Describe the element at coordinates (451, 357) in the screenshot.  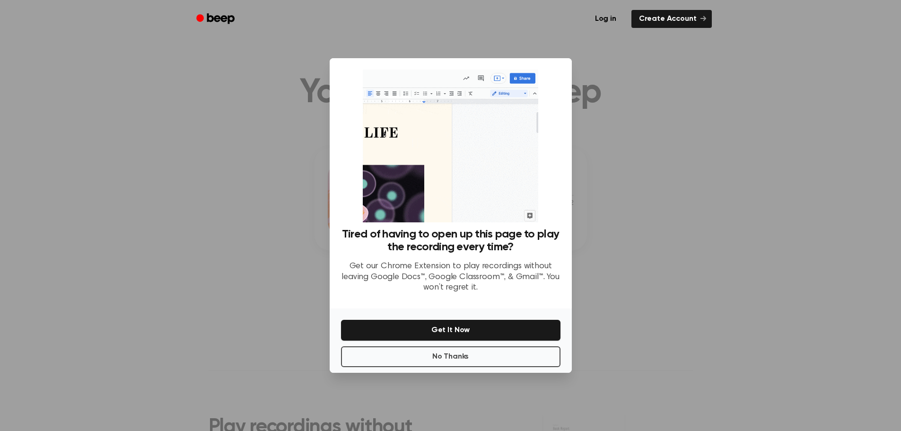
I see `button: No Thanks` at that location.